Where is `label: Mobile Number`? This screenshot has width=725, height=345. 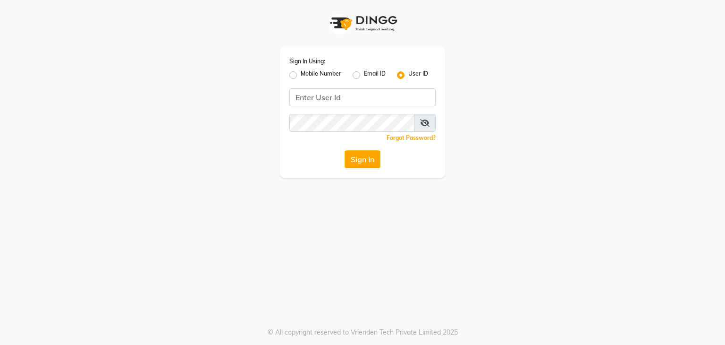 label: Mobile Number is located at coordinates (321, 75).